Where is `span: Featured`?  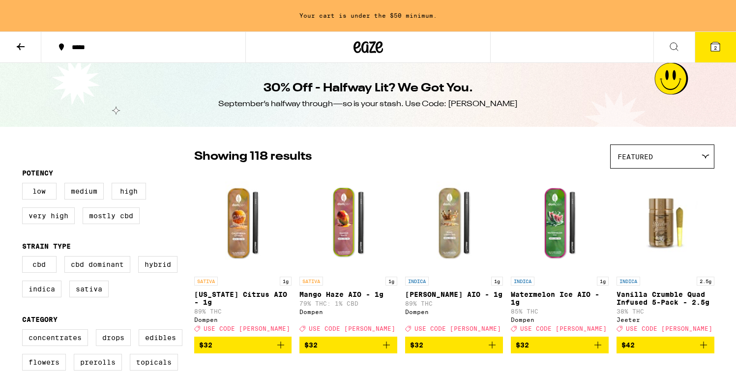
span: Featured is located at coordinates (635, 157).